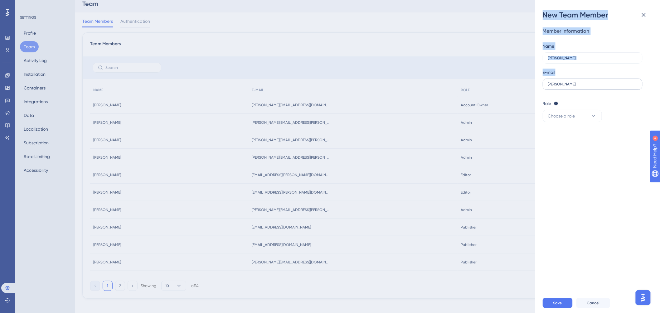 The image size is (660, 313). What do you see at coordinates (593, 84) in the screenshot?
I see `input: E-mail` at bounding box center [593, 84].